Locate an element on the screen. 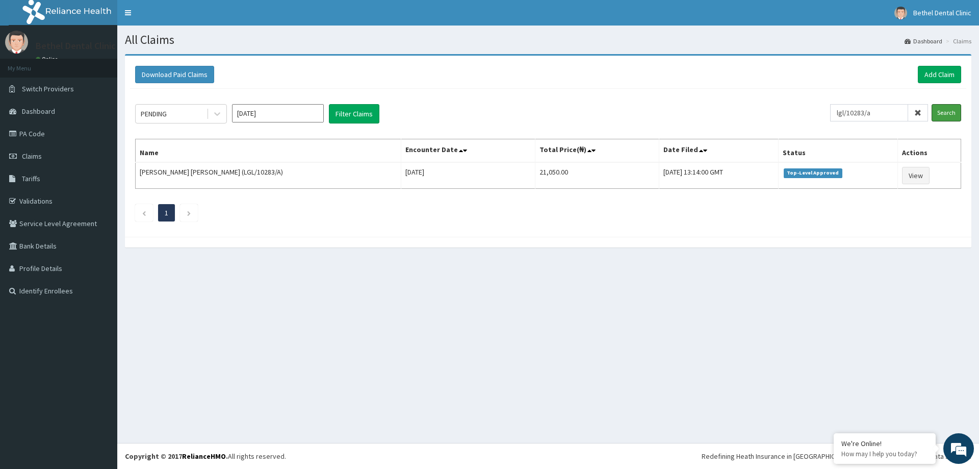 The image size is (979, 469). th: Date Filed is located at coordinates (719, 151).